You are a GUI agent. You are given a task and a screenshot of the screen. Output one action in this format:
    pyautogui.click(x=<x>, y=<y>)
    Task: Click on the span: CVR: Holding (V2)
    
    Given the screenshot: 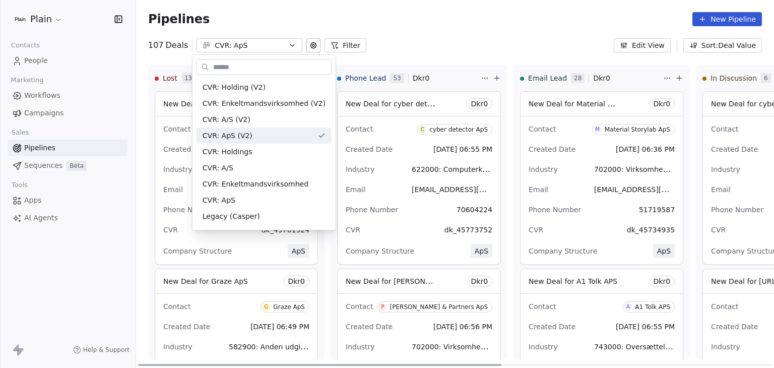 What is the action you would take?
    pyautogui.click(x=234, y=87)
    